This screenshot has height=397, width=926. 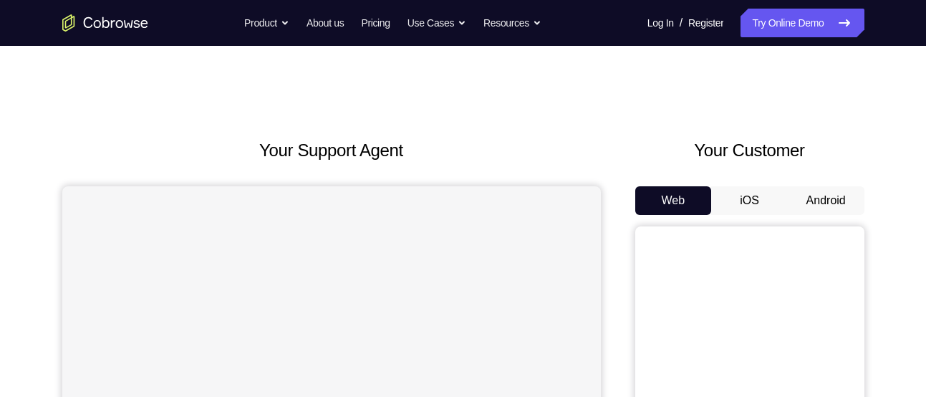 I want to click on a: Pricing, so click(x=375, y=23).